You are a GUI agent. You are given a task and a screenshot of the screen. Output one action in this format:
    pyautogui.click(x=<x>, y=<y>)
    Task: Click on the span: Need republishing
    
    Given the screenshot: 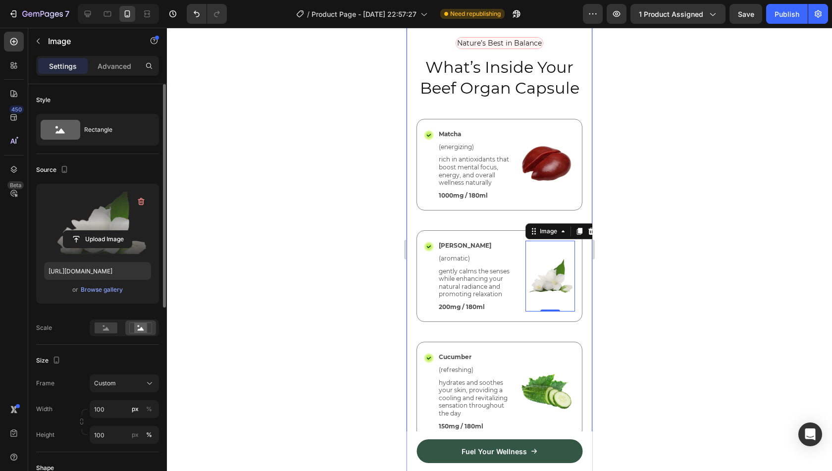 What is the action you would take?
    pyautogui.click(x=476, y=14)
    